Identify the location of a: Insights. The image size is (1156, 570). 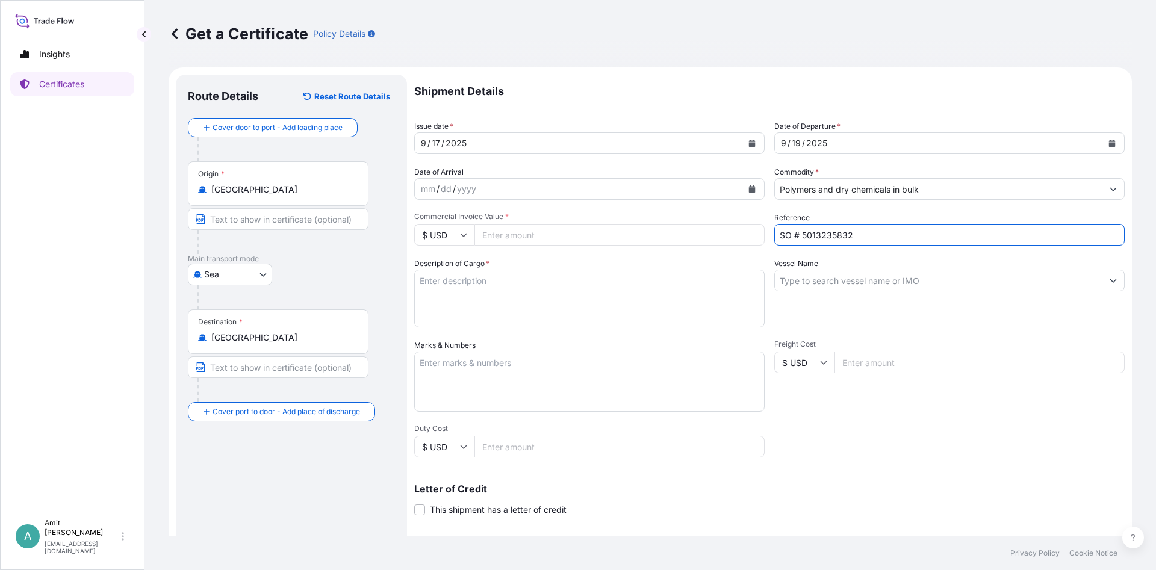
(72, 54).